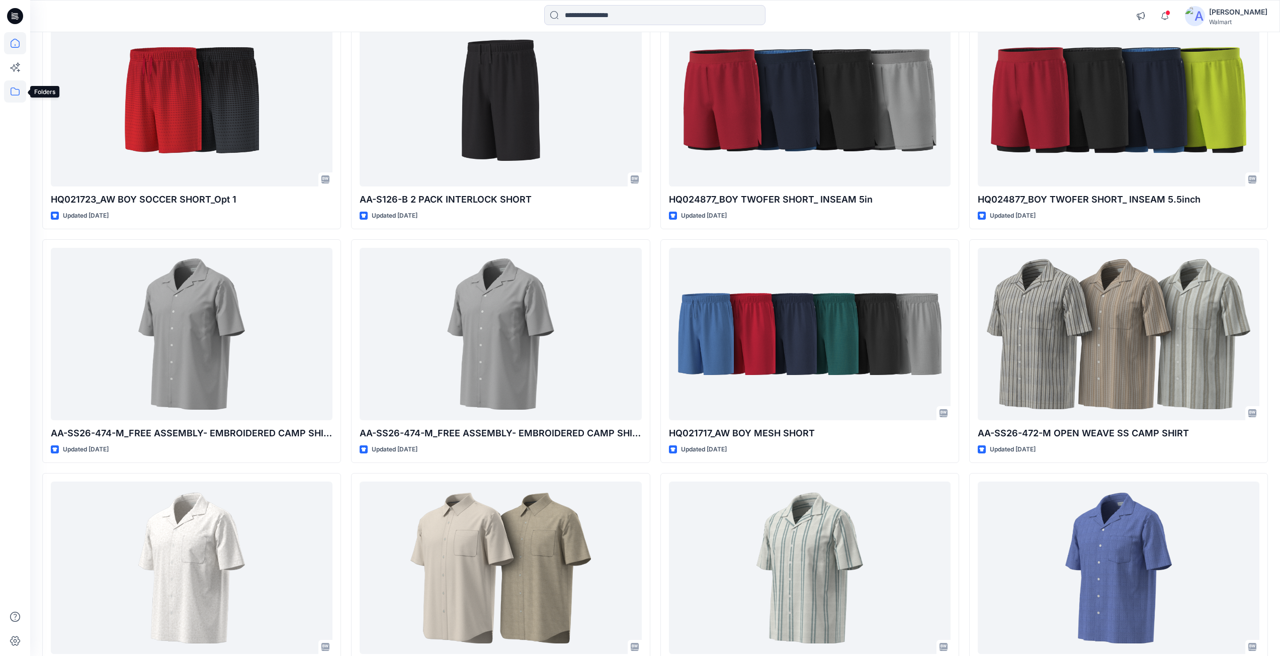  What do you see at coordinates (1195, 16) in the screenshot?
I see `img: avatar` at bounding box center [1195, 16].